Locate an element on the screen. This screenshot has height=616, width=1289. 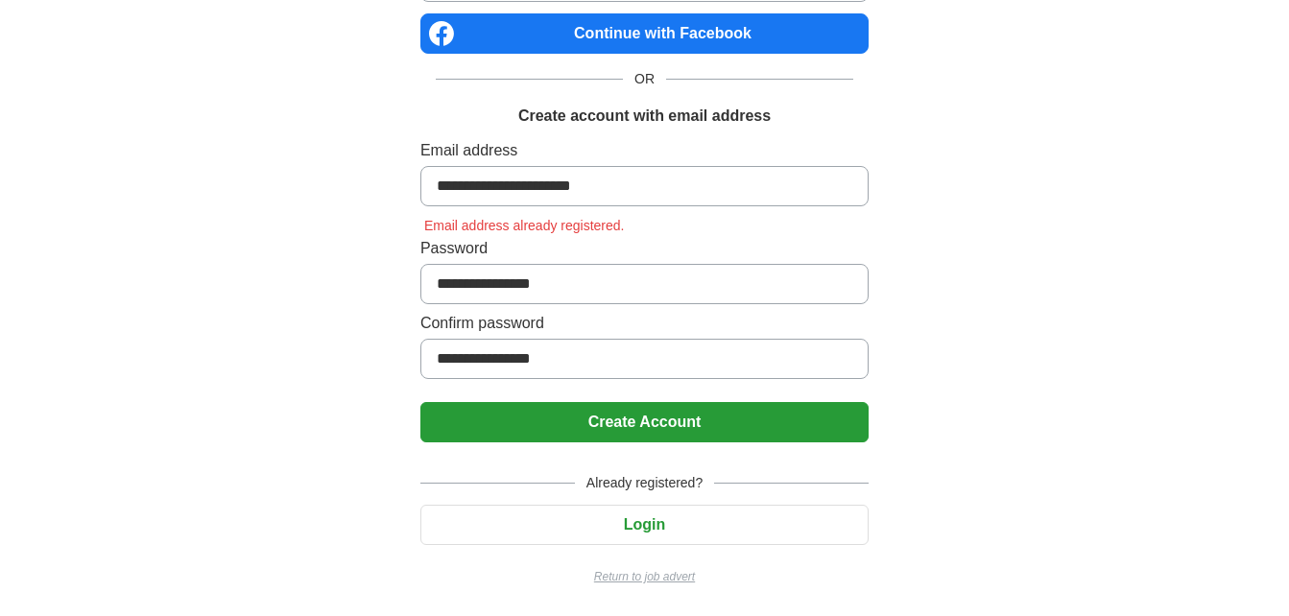
label: Password is located at coordinates (644, 249).